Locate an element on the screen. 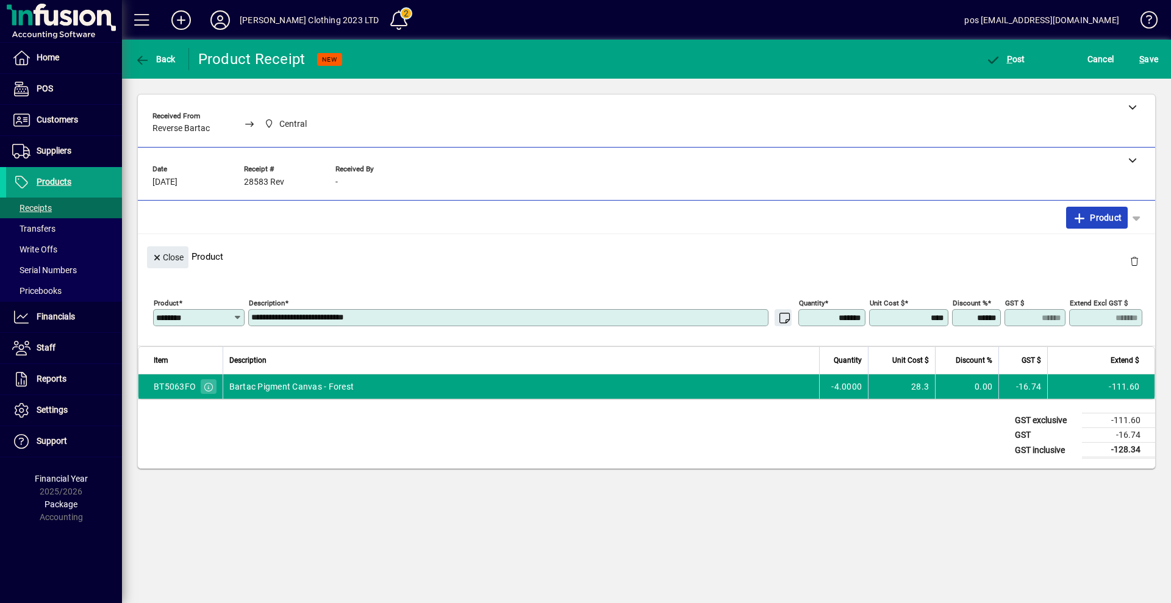 The height and width of the screenshot is (603, 1171). app-page-header-button: Back is located at coordinates (156, 59).